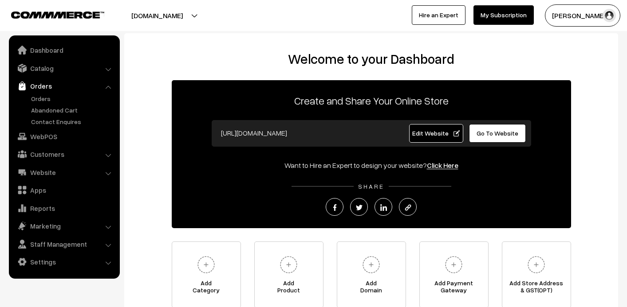 The width and height of the screenshot is (627, 307). I want to click on a: Edit Website, so click(436, 134).